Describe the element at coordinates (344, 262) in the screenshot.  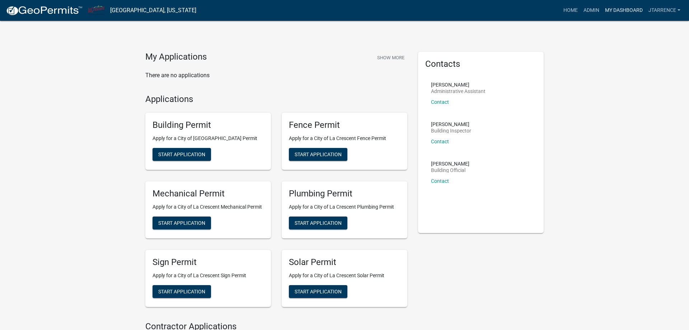
I see `h5: Solar Permit` at that location.